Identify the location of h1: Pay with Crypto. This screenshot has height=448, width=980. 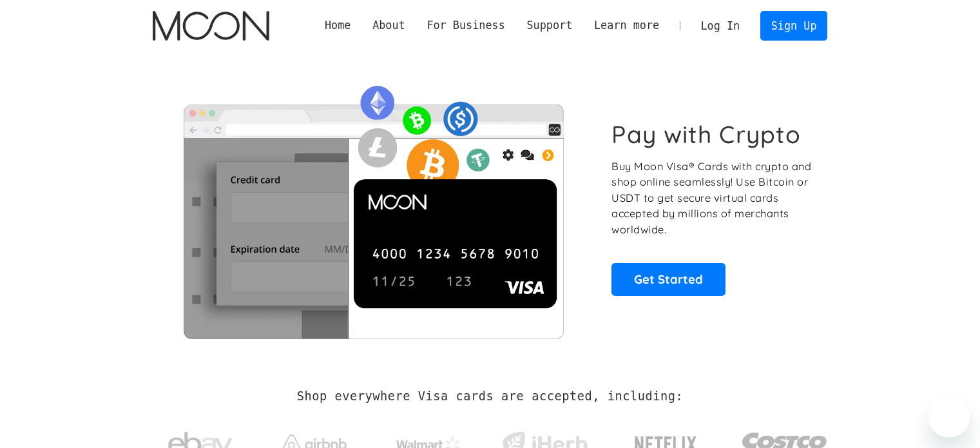
(706, 134).